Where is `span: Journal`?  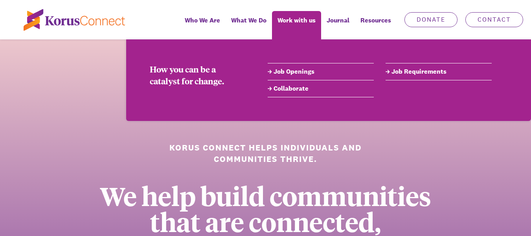
span: Journal is located at coordinates (338, 20).